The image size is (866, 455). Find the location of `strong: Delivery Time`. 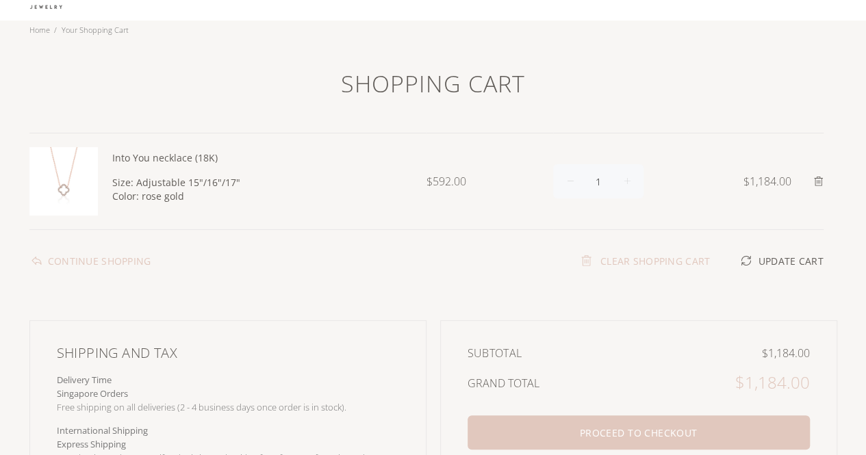

strong: Delivery Time is located at coordinates (84, 380).